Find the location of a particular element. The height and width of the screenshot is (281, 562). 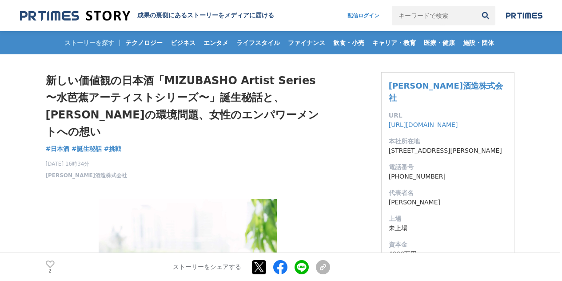

span: ライフスタイル is located at coordinates (258, 43).